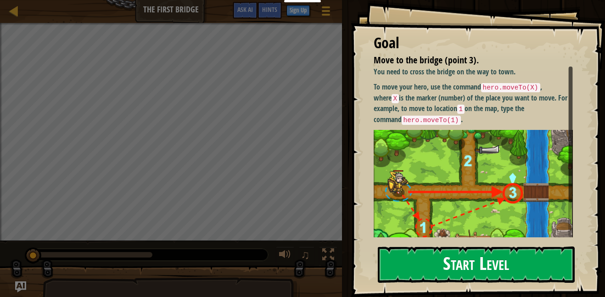 The height and width of the screenshot is (297, 605). Describe the element at coordinates (245, 9) in the screenshot. I see `span: Ask AI` at that location.